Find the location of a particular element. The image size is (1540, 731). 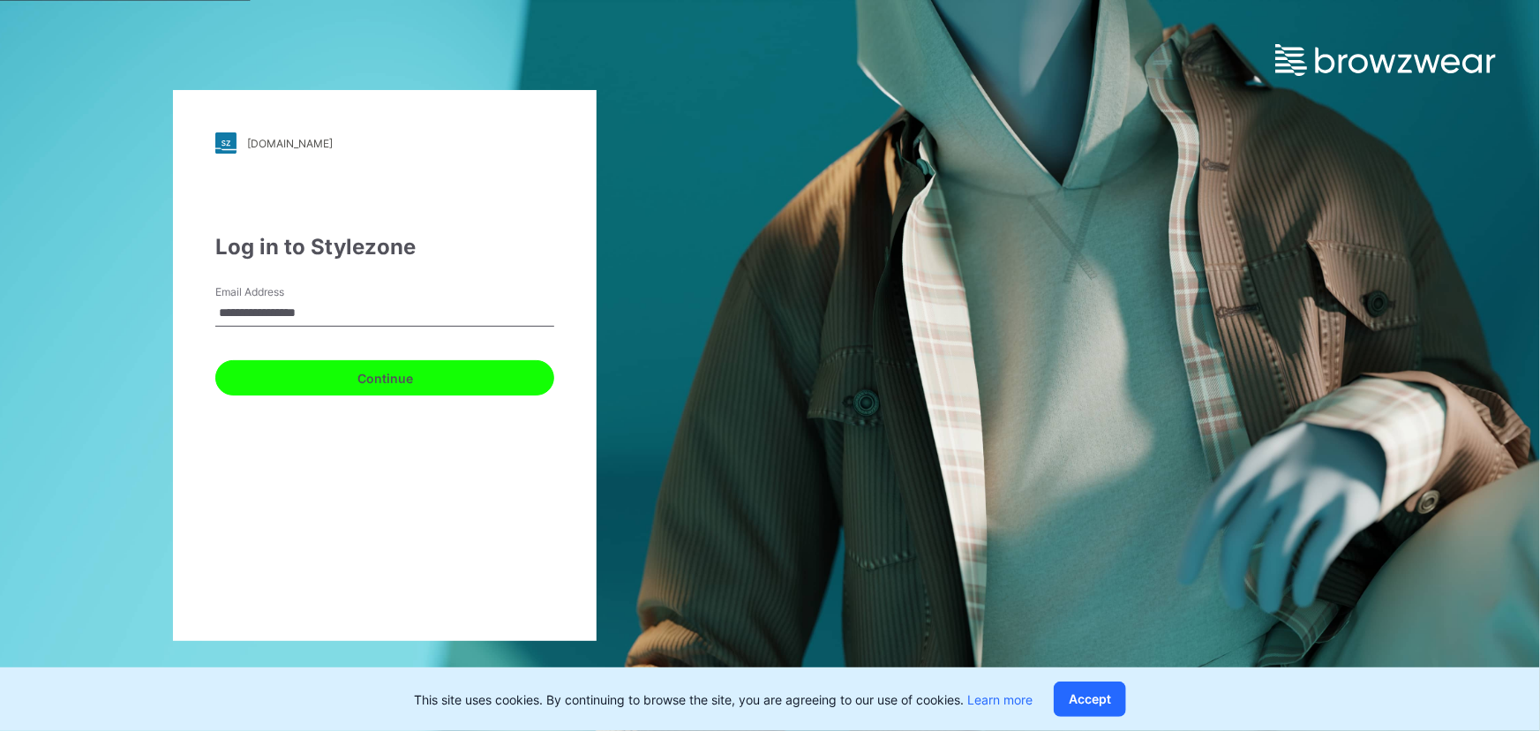

img: stylezone-logo.562084cfcfab977791bfbf7441f1a819.svg is located at coordinates (226, 143).